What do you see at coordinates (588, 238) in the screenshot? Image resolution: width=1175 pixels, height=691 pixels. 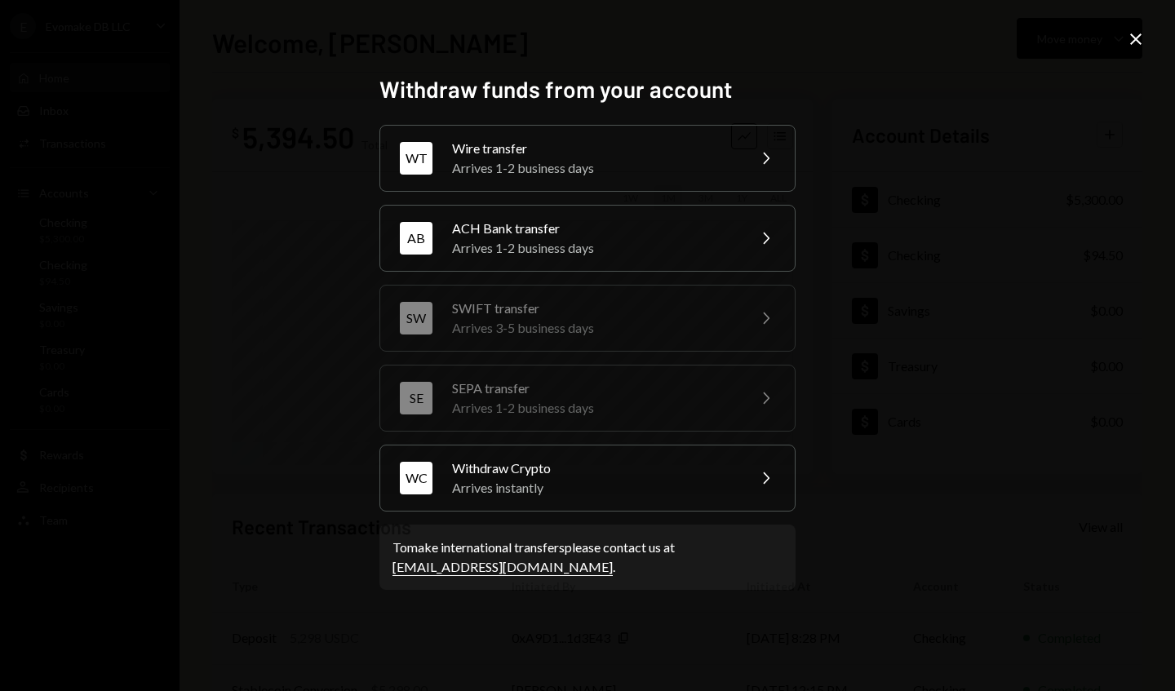 I see `button: ABACH Bank transferArrives 1-2 business days` at bounding box center [588, 238].